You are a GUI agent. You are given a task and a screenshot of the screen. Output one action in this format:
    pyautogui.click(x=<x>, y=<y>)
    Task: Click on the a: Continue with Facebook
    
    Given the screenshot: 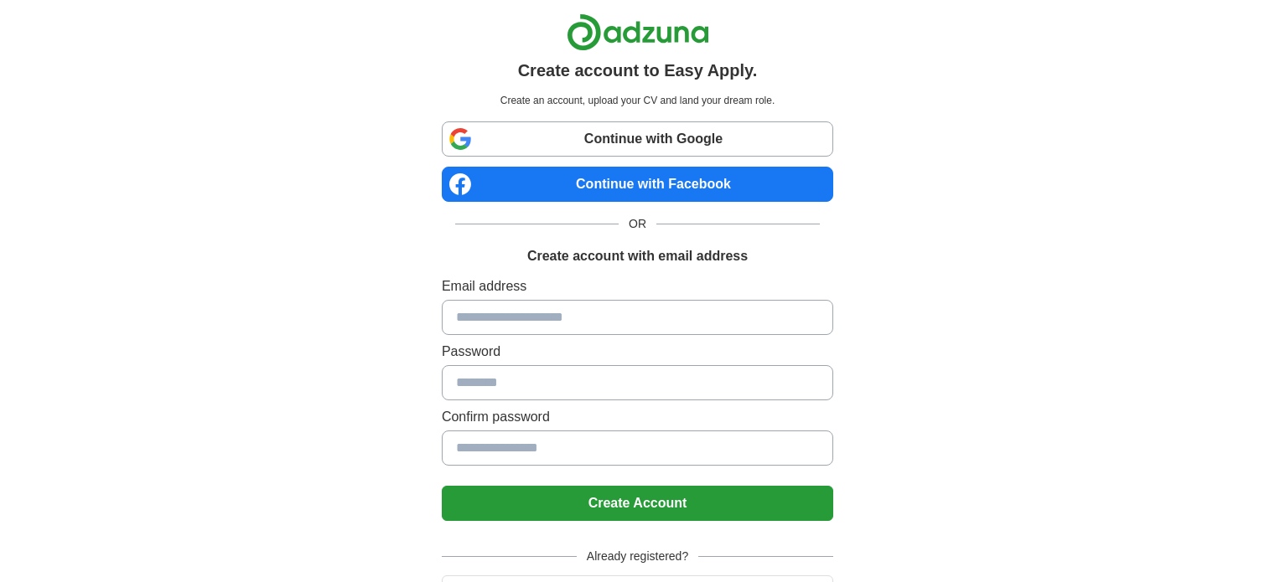 What is the action you would take?
    pyautogui.click(x=637, y=184)
    